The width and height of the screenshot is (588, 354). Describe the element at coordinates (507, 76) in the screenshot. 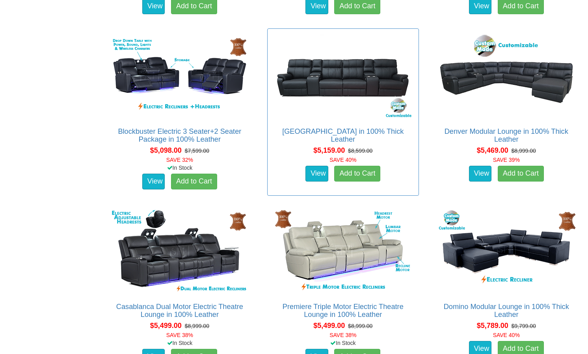

I see `img: Denver Modular Lounge in 100% Thick Leather` at that location.